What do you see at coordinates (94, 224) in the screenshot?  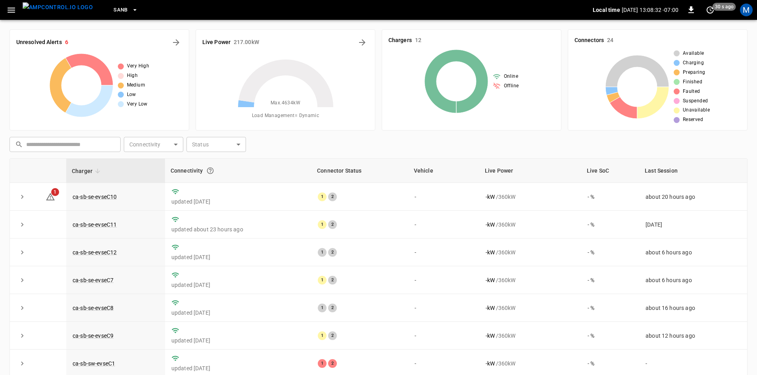 I see `a: ca-sb-se-evseC11` at bounding box center [94, 224].